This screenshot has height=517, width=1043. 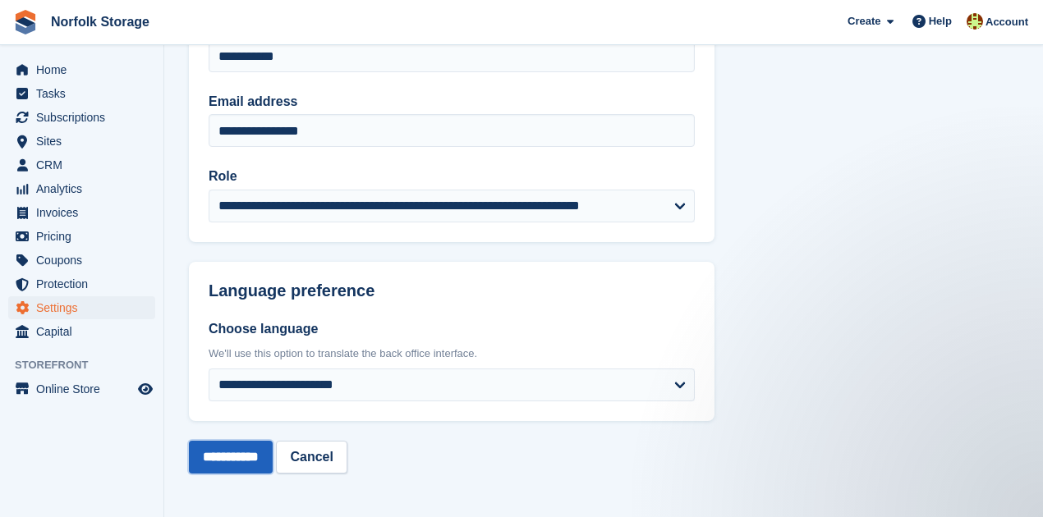 What do you see at coordinates (85, 213) in the screenshot?
I see `span: Invoices` at bounding box center [85, 213].